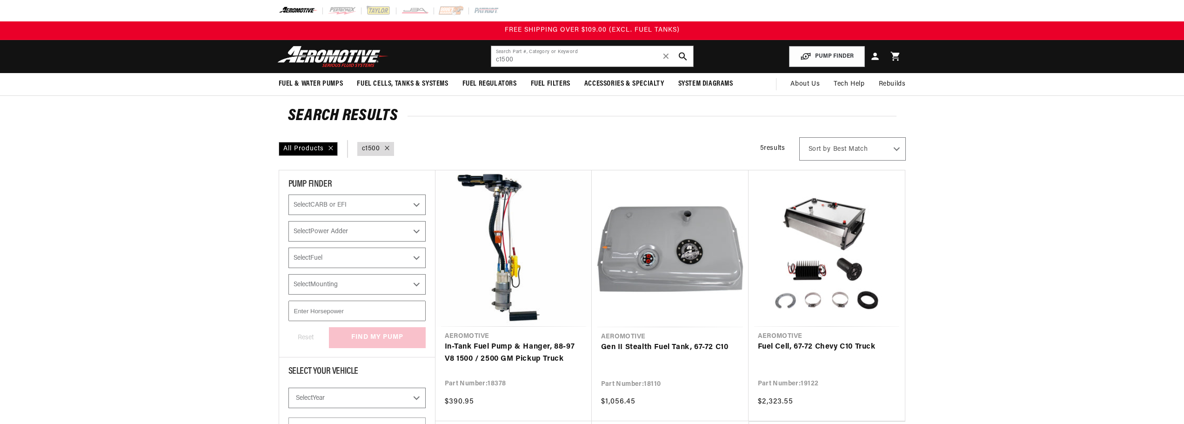 This screenshot has height=424, width=1184. Describe the element at coordinates (311, 84) in the screenshot. I see `span: Fuel & Water Pumps` at that location.